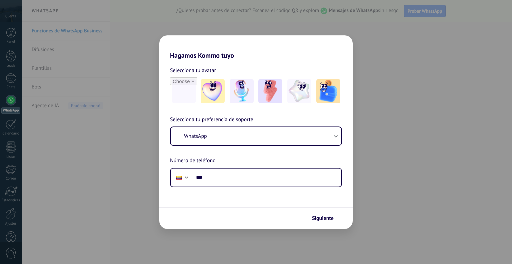 This screenshot has width=512, height=264. Describe the element at coordinates (195, 136) in the screenshot. I see `span: WhatsApp` at that location.